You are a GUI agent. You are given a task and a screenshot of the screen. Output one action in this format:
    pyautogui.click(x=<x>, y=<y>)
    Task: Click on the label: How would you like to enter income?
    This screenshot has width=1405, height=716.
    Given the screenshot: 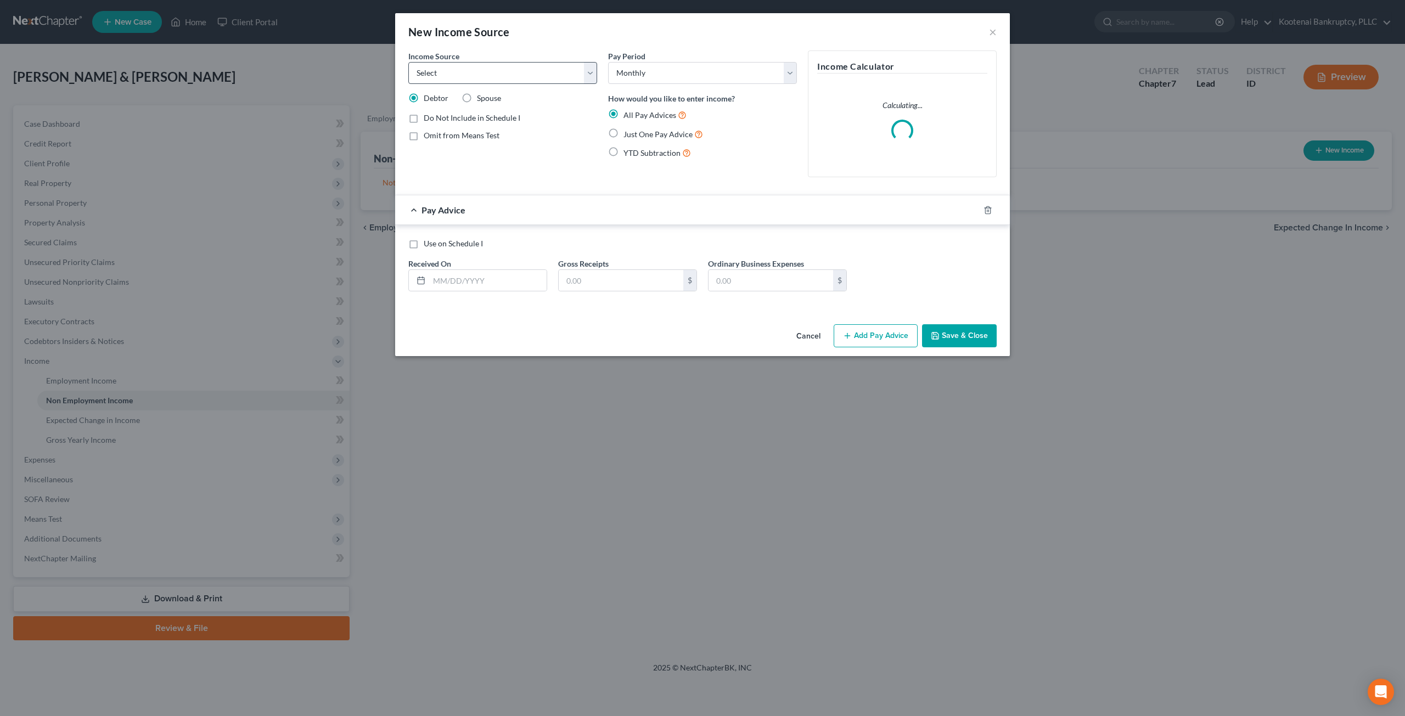 What is the action you would take?
    pyautogui.click(x=671, y=98)
    